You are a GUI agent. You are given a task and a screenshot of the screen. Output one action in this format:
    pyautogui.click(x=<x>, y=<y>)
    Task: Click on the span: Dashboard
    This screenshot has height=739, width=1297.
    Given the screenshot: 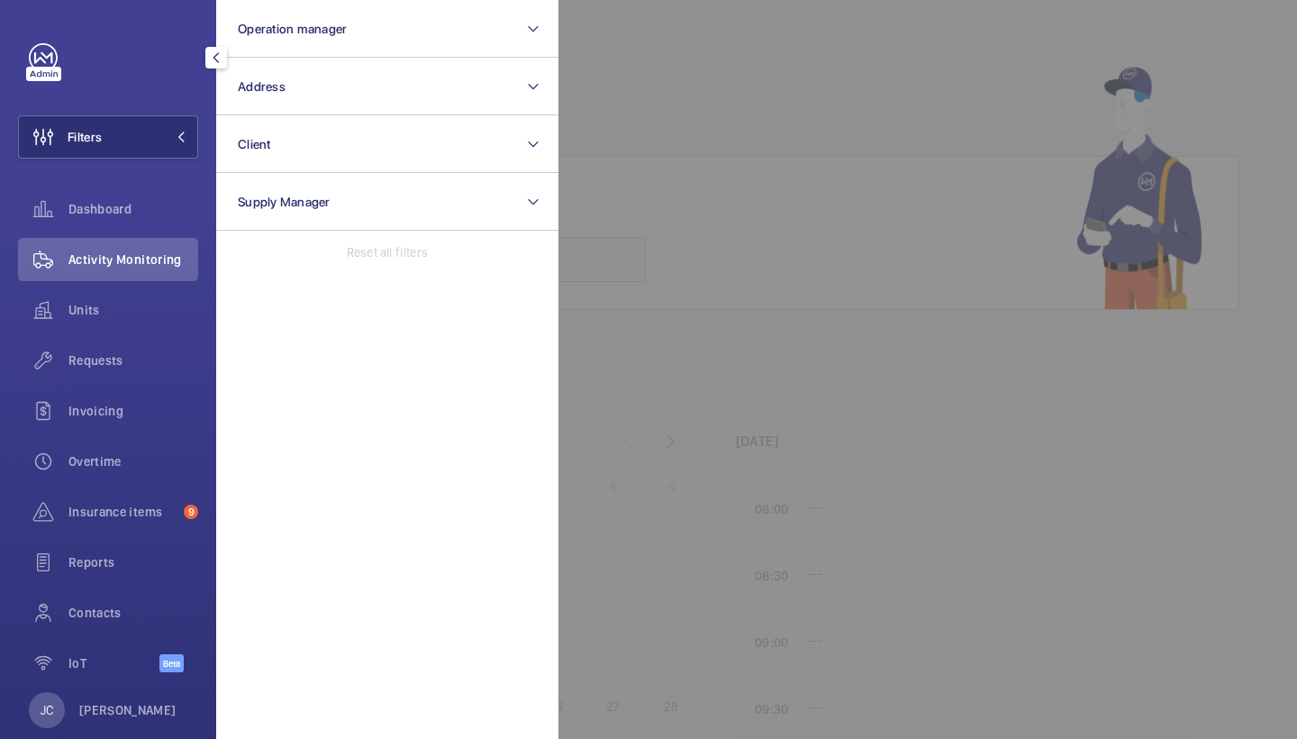 What is the action you would take?
    pyautogui.click(x=133, y=209)
    